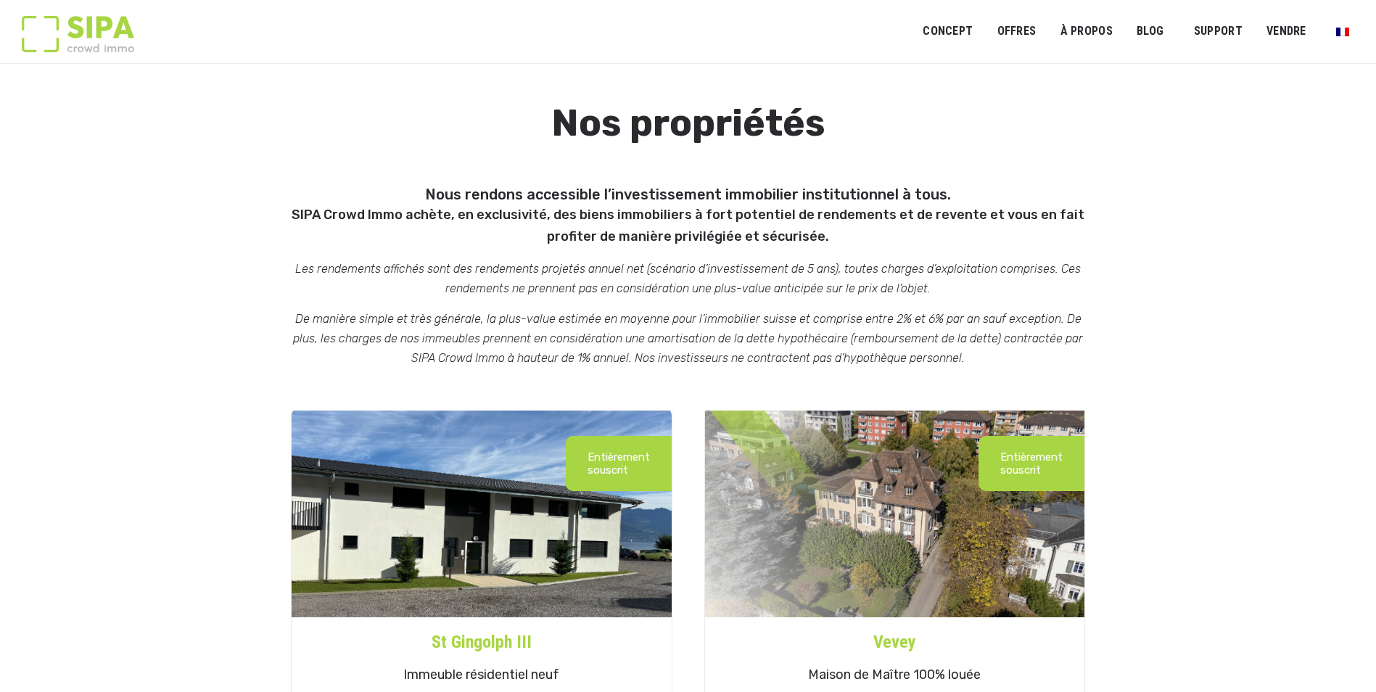 This screenshot has width=1376, height=692. Describe the element at coordinates (1138, 31) in the screenshot. I see `nav: Menu principal` at that location.